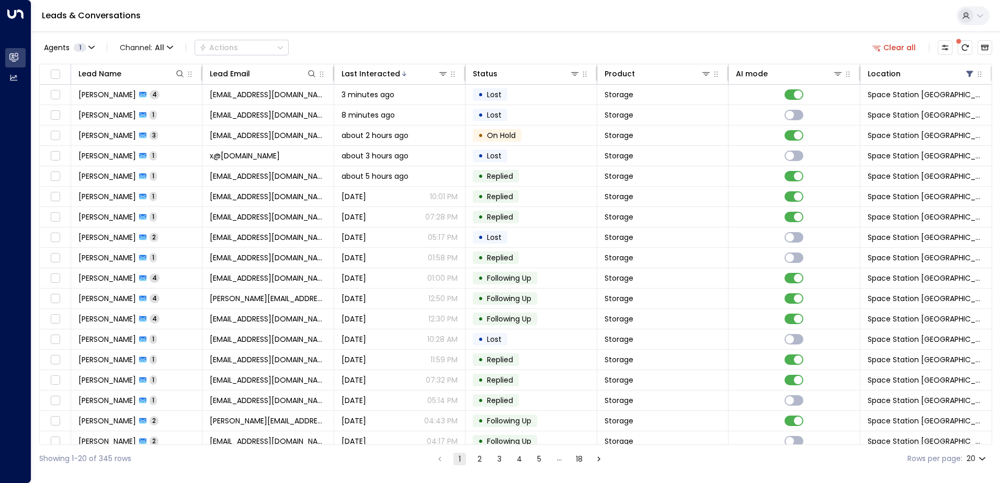 This screenshot has width=1000, height=483. Describe the element at coordinates (107, 299) in the screenshot. I see `span: Michael Bath` at that location.